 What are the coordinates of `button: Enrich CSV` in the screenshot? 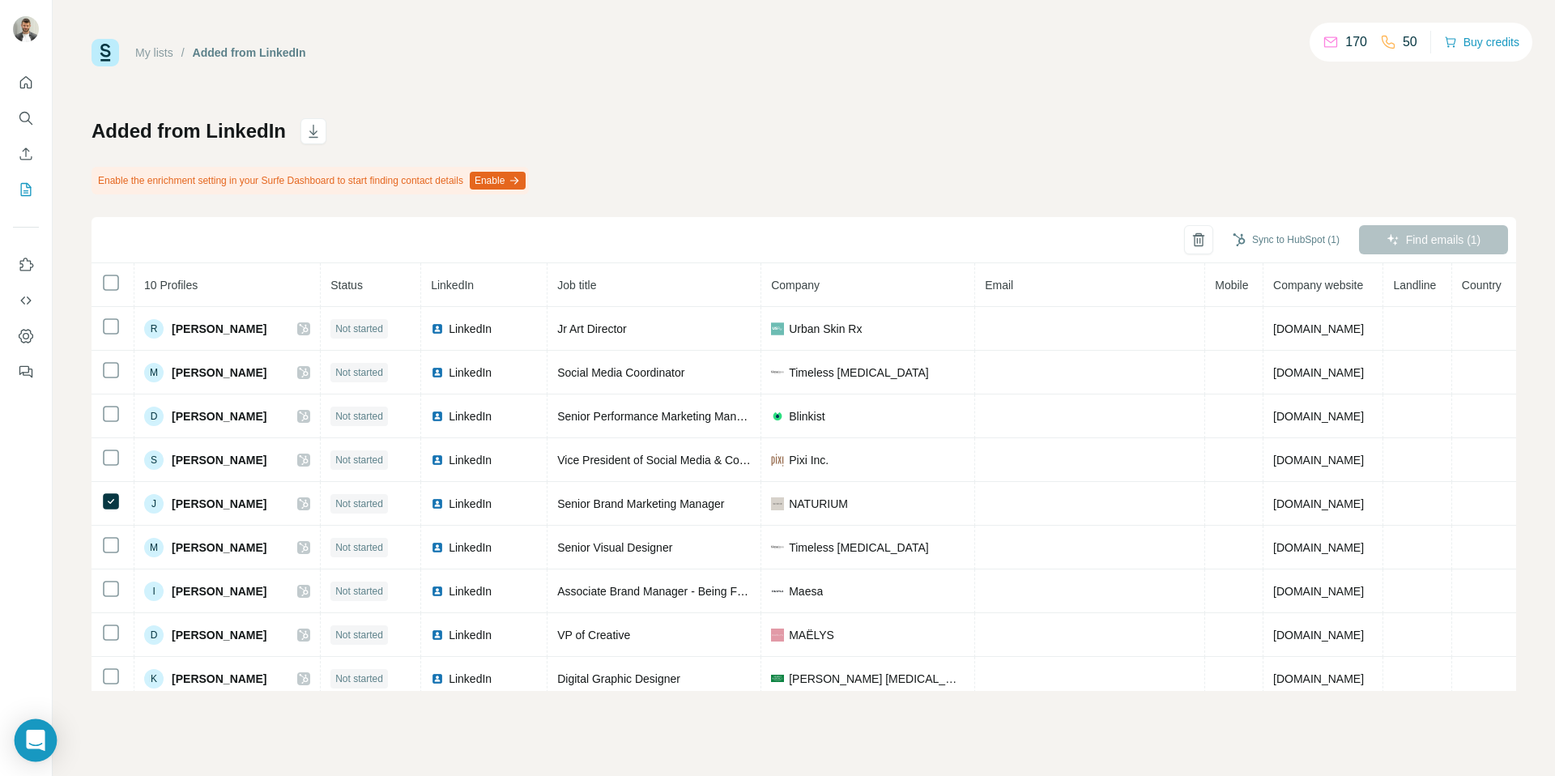 It's located at (26, 154).